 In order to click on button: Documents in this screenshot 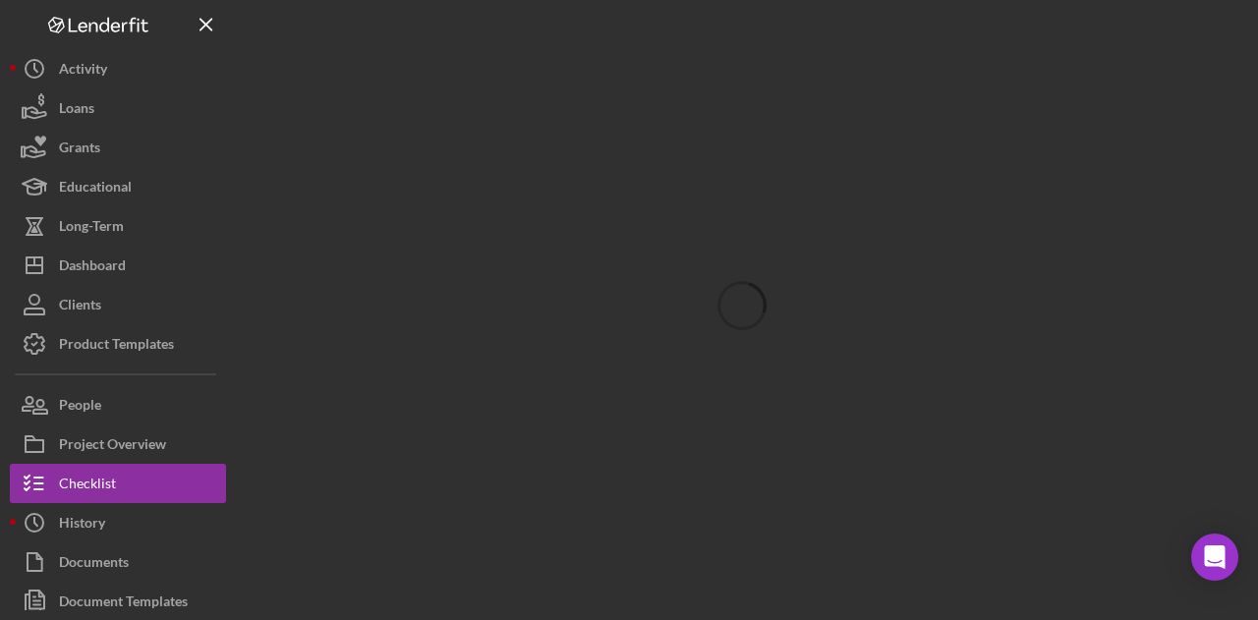, I will do `click(118, 562)`.